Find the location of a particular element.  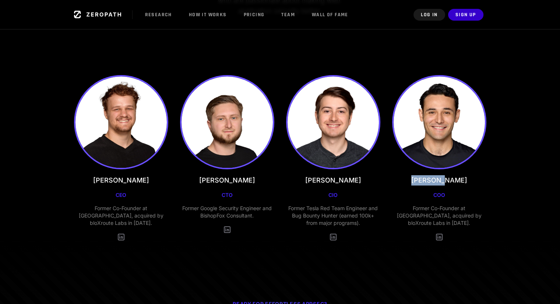

p: CEO is located at coordinates (121, 195).